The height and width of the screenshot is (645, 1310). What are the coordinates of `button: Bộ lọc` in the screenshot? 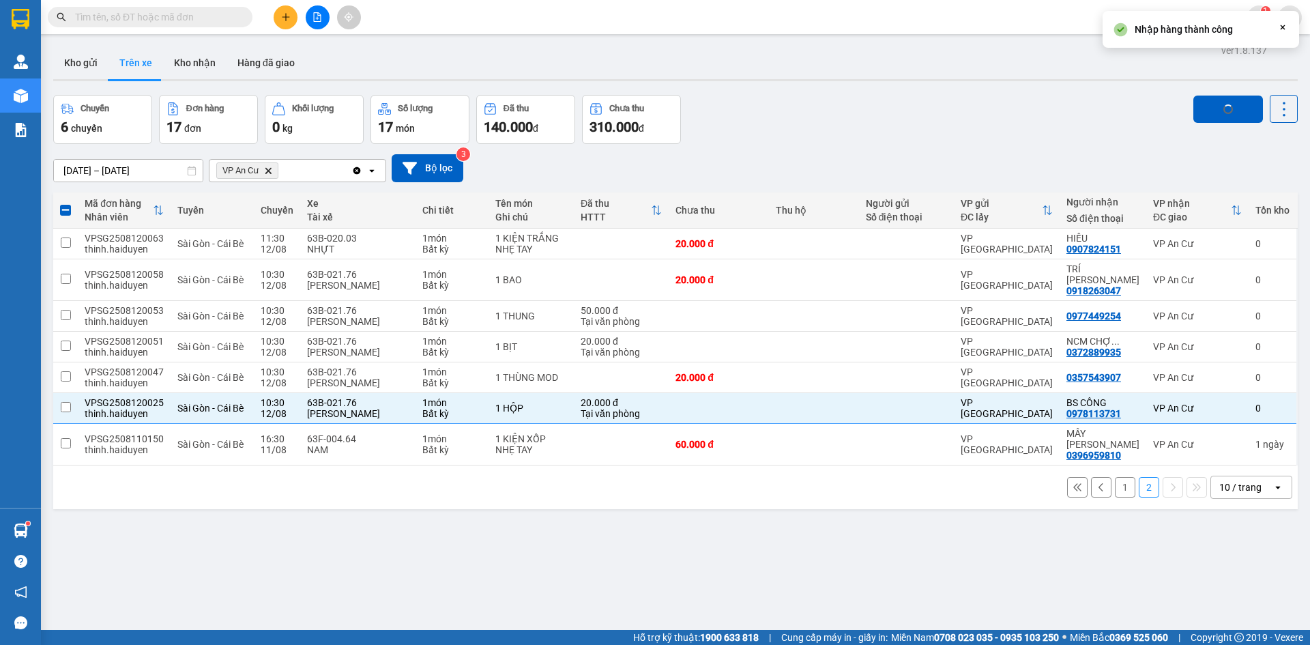 It's located at (427, 168).